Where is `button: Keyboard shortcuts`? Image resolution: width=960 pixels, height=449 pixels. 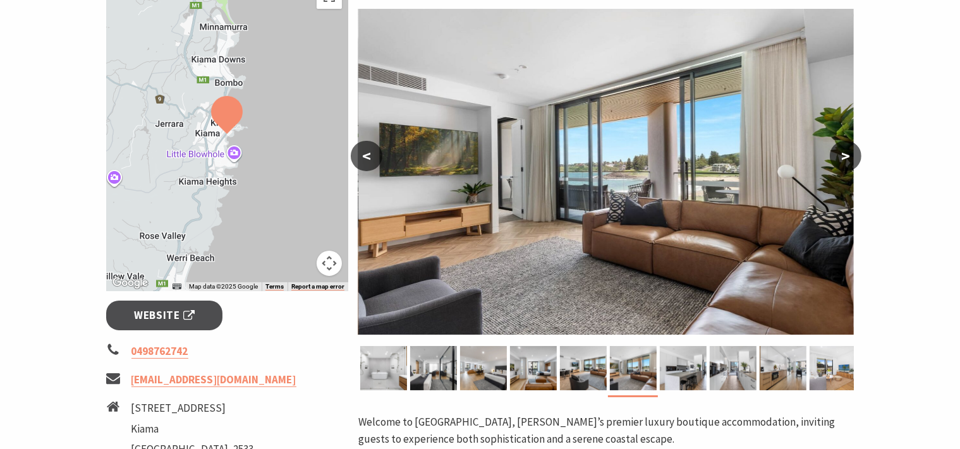 button: Keyboard shortcuts is located at coordinates (177, 287).